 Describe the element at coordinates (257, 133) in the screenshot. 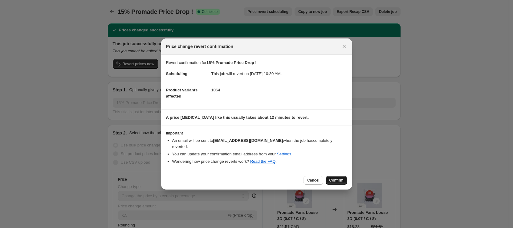

I see `h3: Important` at that location.